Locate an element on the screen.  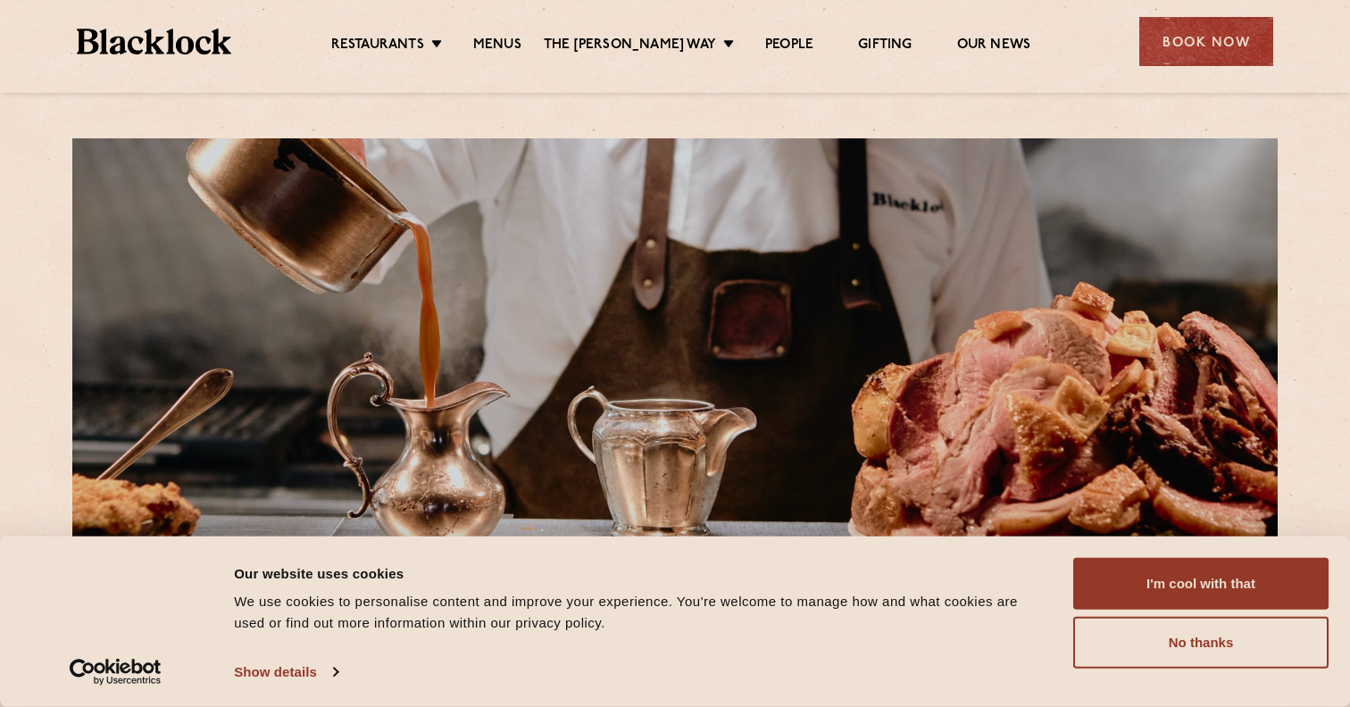
a: Menus is located at coordinates (497, 46).